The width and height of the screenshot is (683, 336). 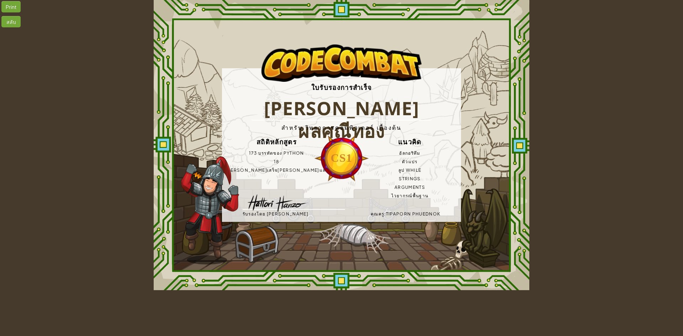 I want to click on span: Tipaporn Phuednok, so click(x=414, y=214).